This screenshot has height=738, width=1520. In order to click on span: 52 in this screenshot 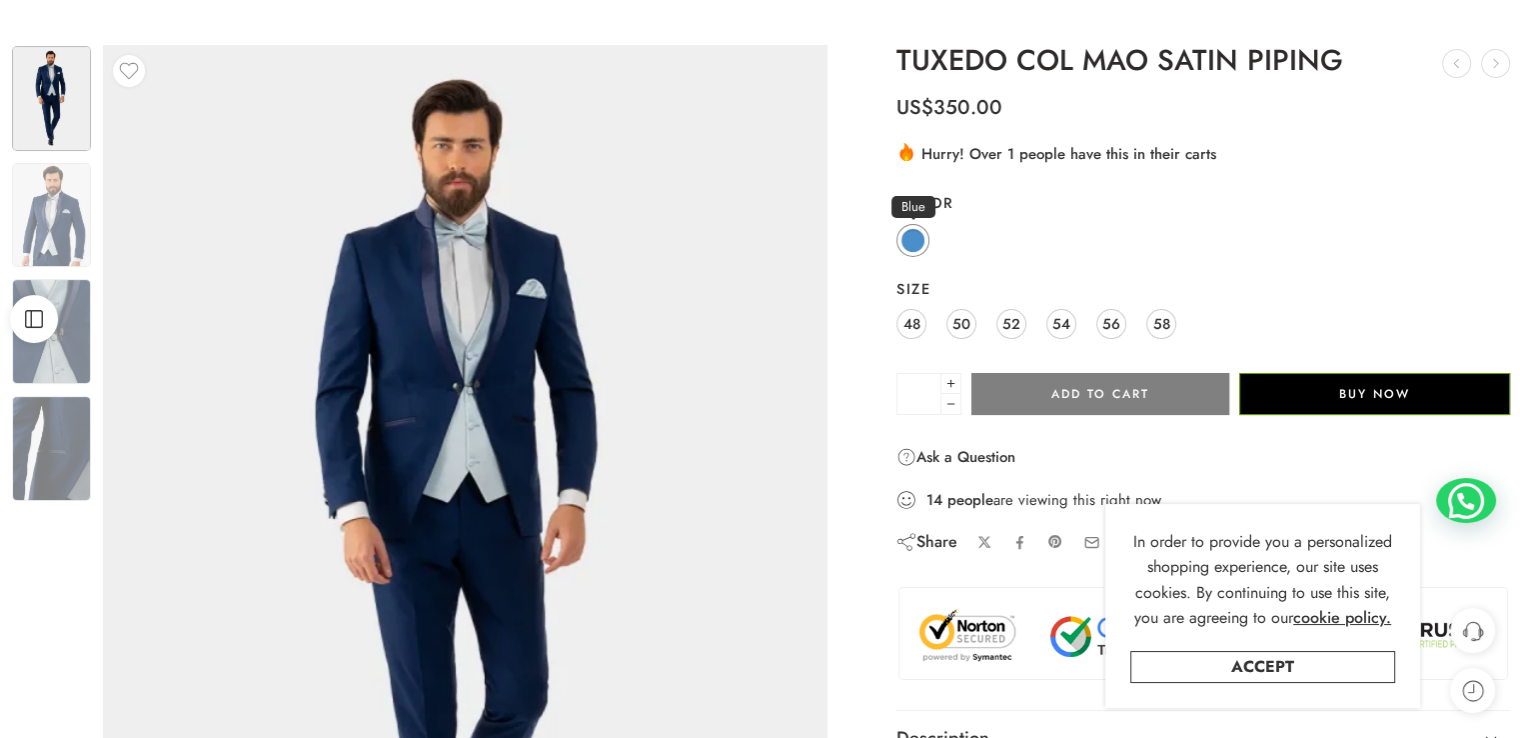, I will do `click(1011, 323)`.